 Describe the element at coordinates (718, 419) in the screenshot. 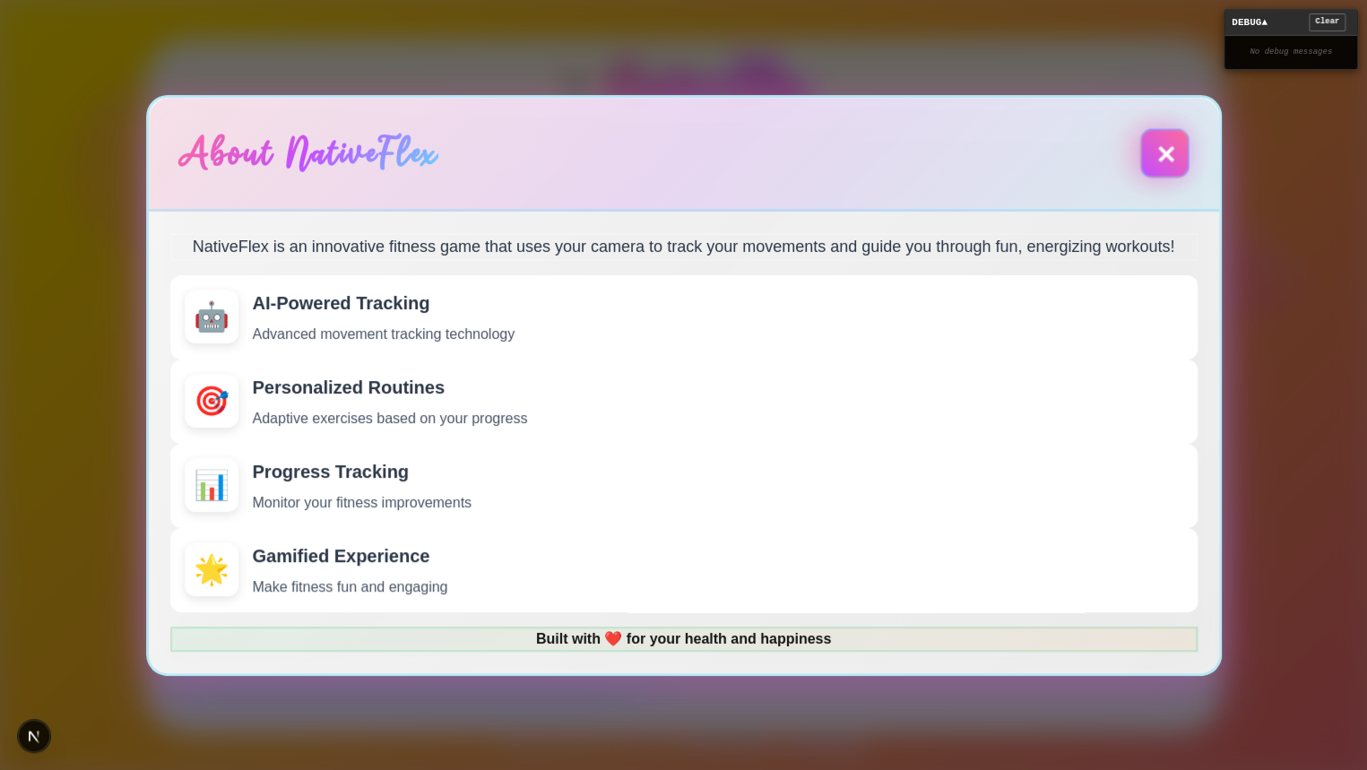

I see `p: Adaptive exercises based on your progress` at that location.